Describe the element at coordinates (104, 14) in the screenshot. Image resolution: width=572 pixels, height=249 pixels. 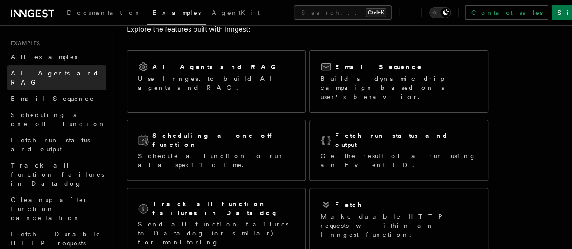
I see `a: Documentation` at that location.